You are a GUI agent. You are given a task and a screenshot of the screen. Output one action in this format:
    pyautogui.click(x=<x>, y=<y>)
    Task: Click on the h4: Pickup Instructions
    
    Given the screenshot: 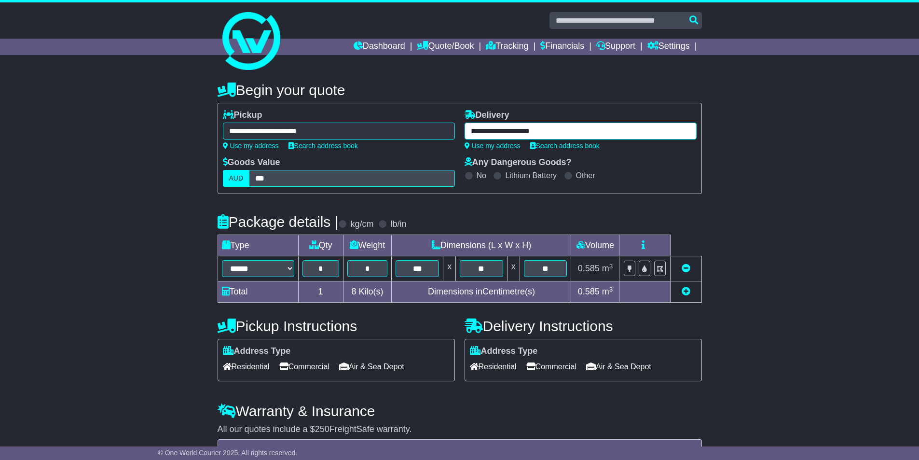 What is the action you would take?
    pyautogui.click(x=336, y=326)
    